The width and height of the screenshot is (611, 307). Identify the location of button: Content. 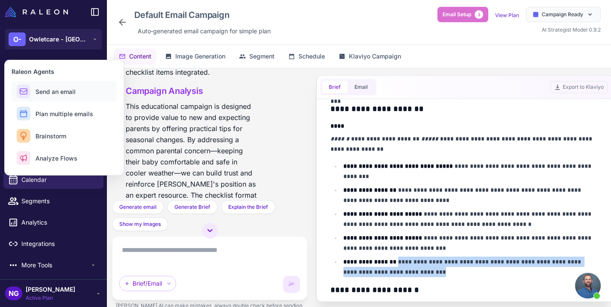
(135, 56).